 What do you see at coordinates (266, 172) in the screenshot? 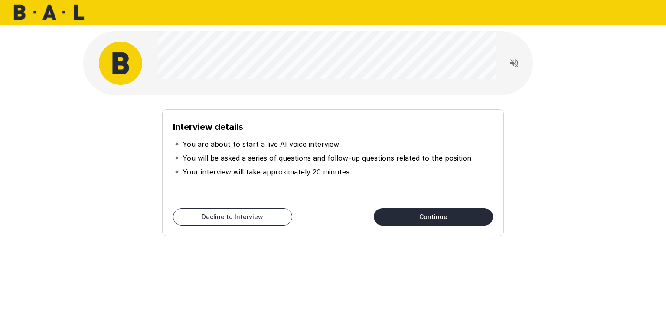
I see `p: Your interview will take approximately 20 minutes` at bounding box center [266, 172].